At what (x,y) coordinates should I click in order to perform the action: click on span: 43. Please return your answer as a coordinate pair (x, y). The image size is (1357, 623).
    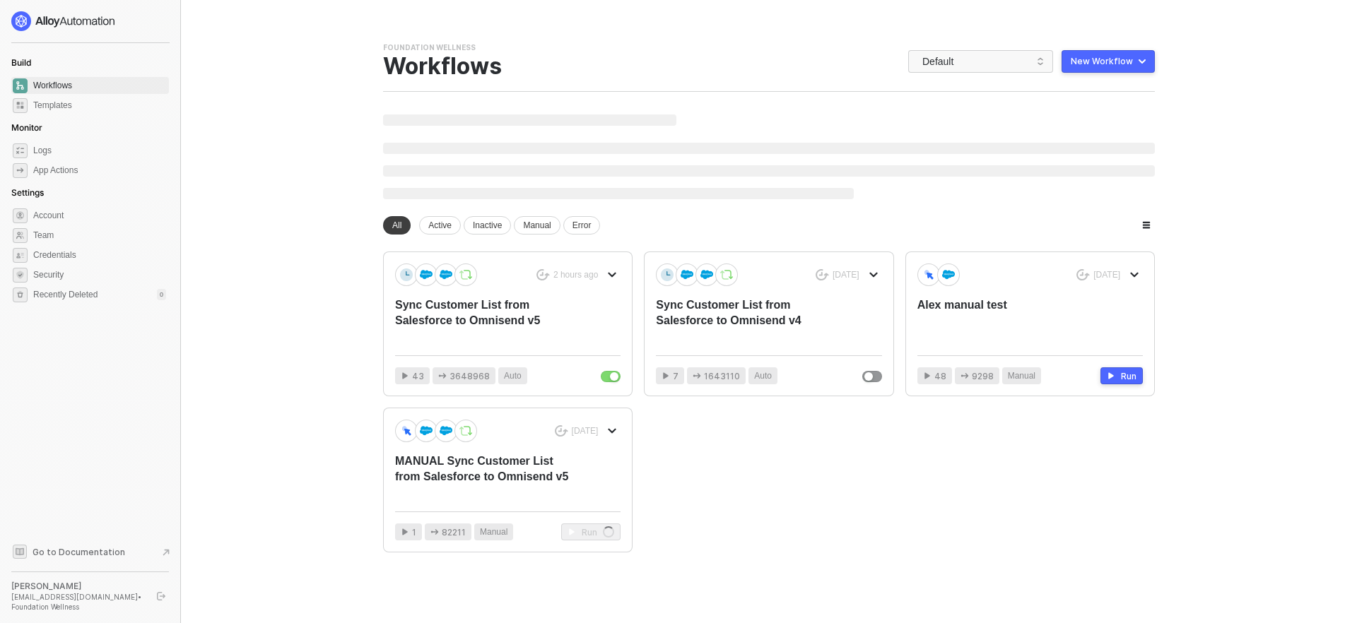
    Looking at the image, I should click on (418, 376).